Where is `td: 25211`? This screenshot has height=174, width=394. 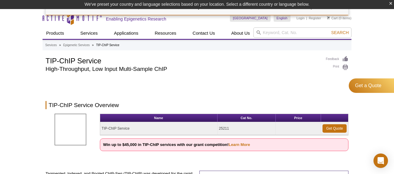
td: 25211 is located at coordinates (246, 128).